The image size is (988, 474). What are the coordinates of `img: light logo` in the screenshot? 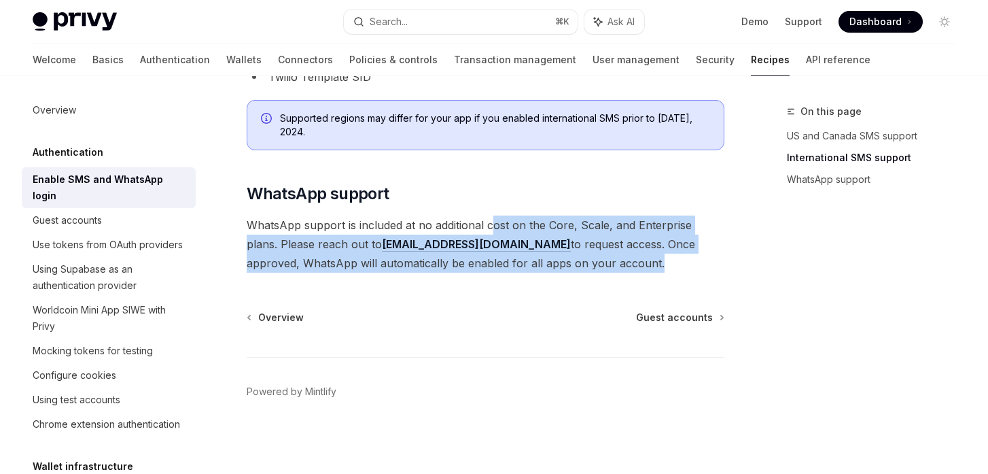 It's located at (75, 22).